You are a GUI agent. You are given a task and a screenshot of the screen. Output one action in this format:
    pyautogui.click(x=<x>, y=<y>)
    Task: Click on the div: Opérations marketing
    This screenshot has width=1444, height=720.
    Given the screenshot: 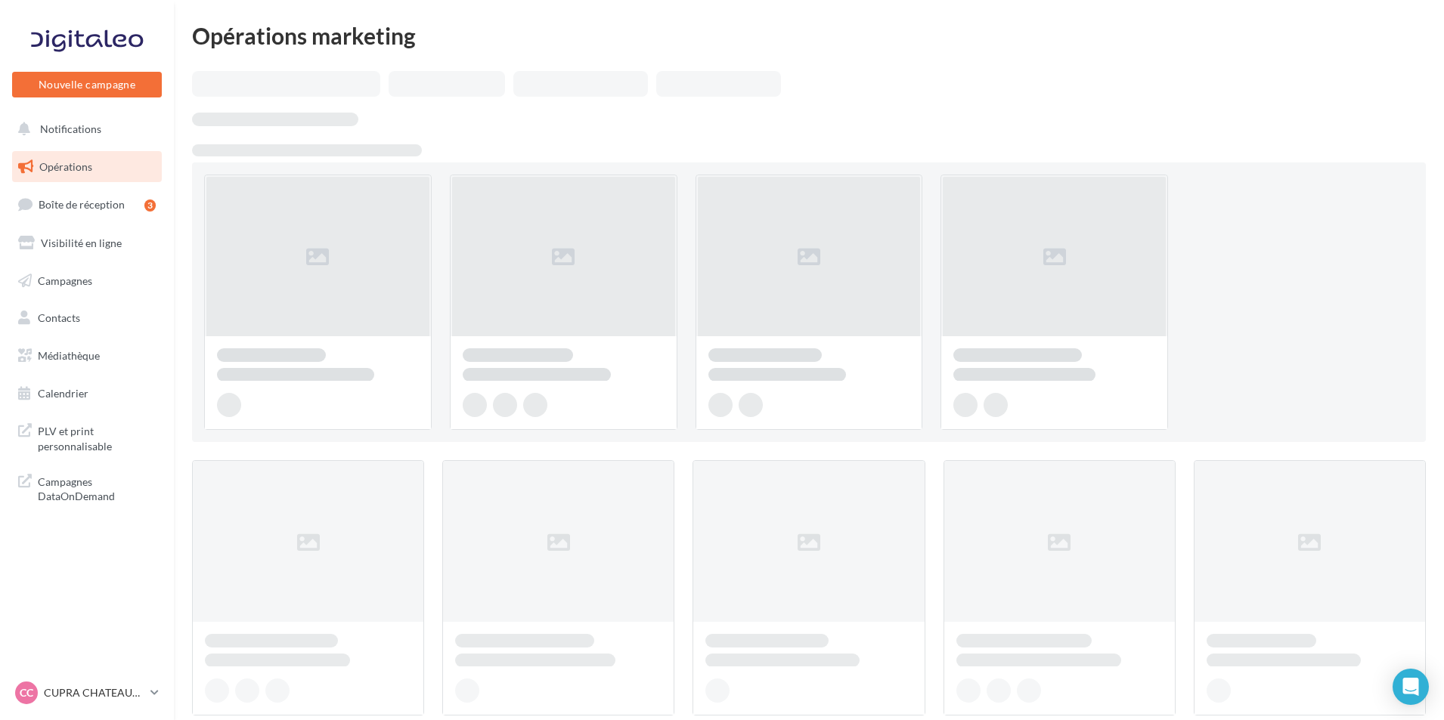 What is the action you would take?
    pyautogui.click(x=809, y=36)
    